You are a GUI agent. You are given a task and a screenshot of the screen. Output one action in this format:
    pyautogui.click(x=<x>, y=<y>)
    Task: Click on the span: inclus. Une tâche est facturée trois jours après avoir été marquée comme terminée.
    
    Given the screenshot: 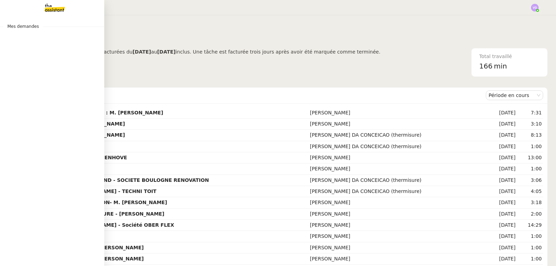 What is the action you would take?
    pyautogui.click(x=278, y=52)
    